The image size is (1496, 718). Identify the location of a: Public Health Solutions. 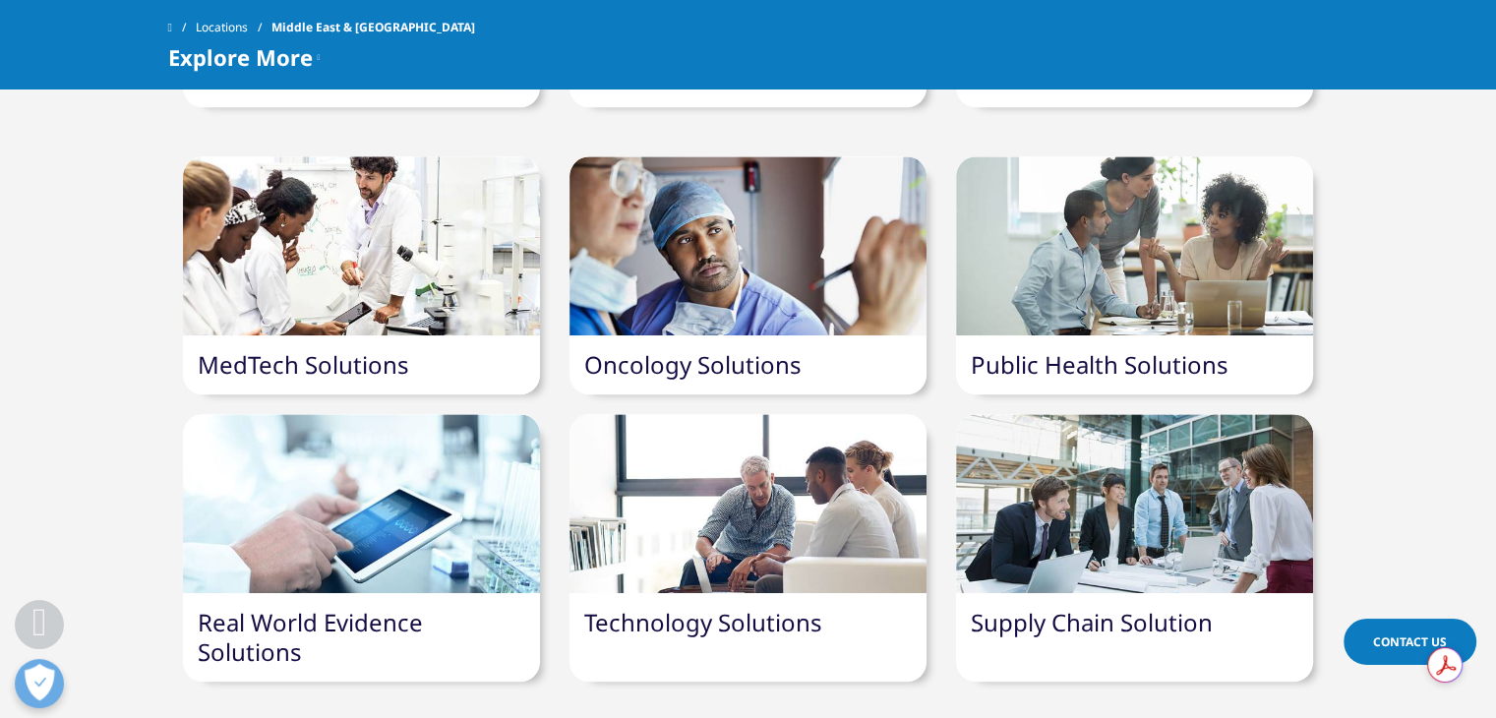
(1100, 364).